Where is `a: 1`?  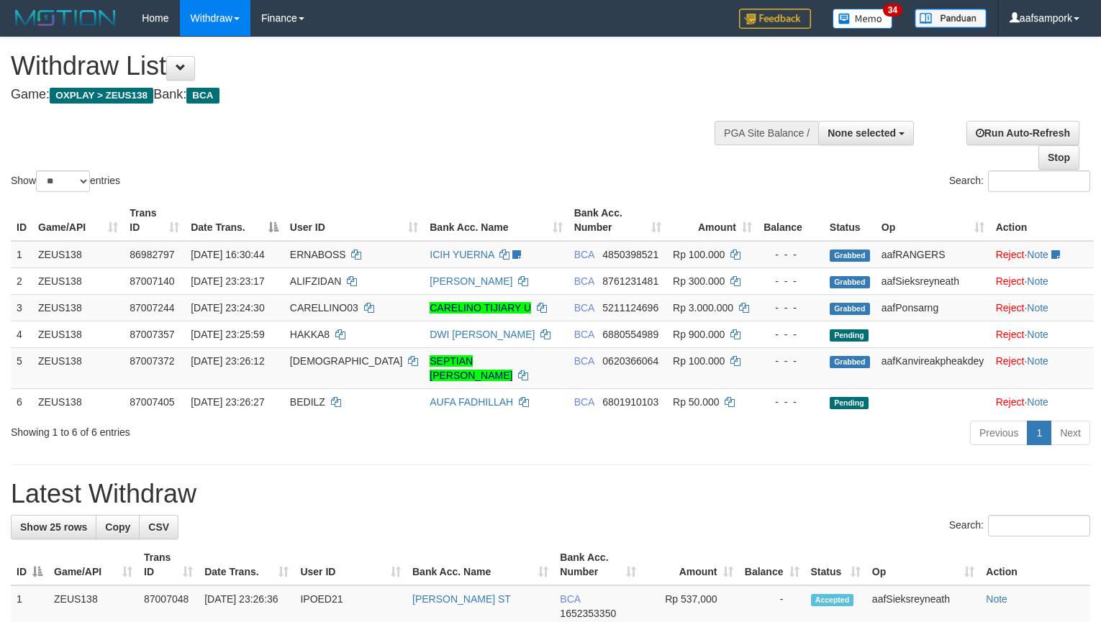 a: 1 is located at coordinates (1039, 433).